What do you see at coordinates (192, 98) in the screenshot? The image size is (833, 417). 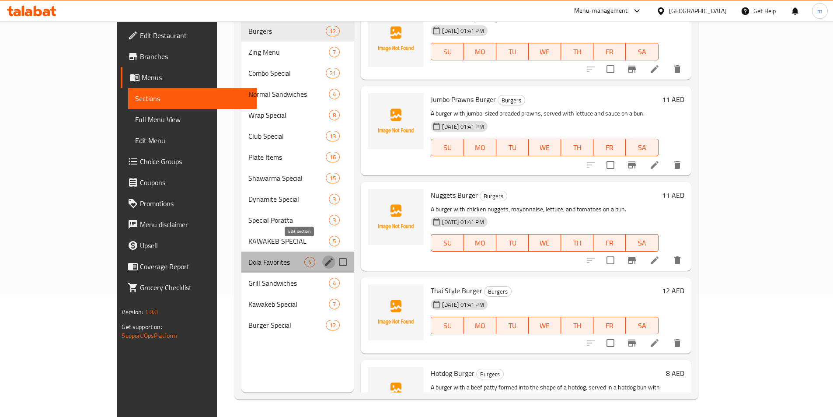 I see `a: Sections` at bounding box center [192, 98].